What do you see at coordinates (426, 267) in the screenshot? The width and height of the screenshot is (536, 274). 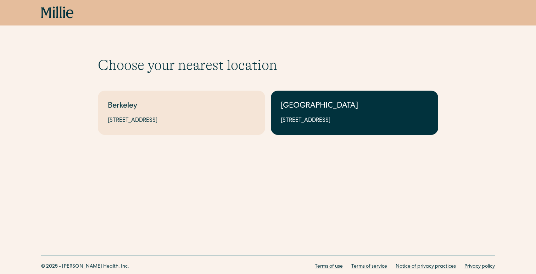 I see `a: Notice of privacy practices` at bounding box center [426, 267].